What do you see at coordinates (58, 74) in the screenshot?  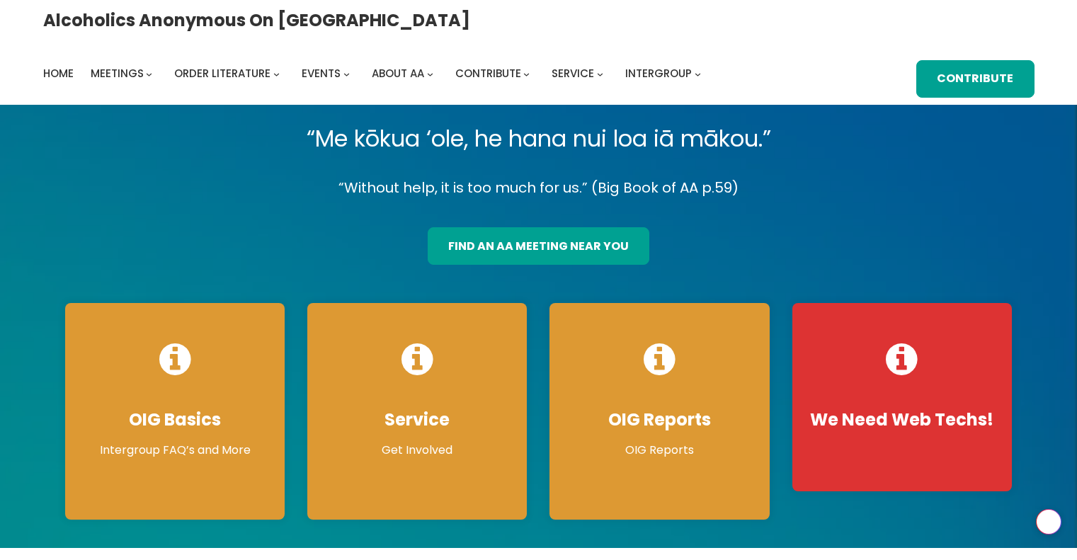 I see `a: Home` at bounding box center [58, 74].